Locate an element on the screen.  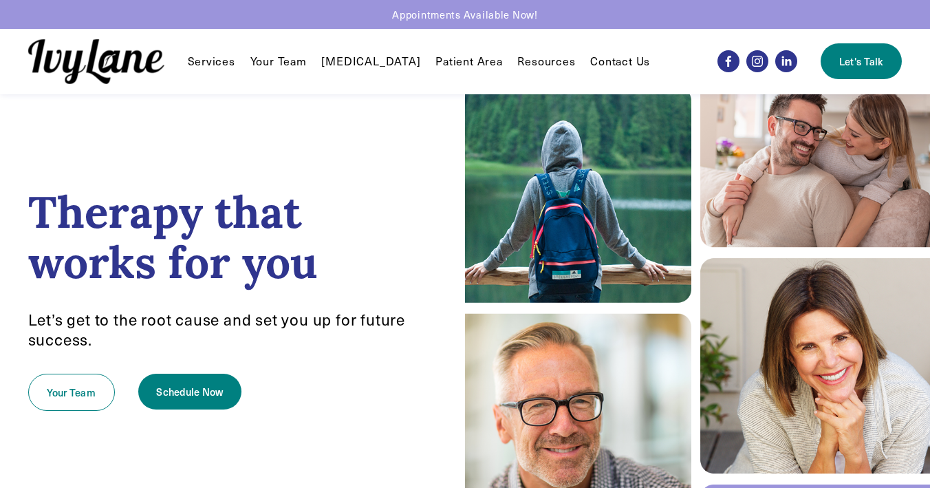
a: Instagram is located at coordinates (757, 61).